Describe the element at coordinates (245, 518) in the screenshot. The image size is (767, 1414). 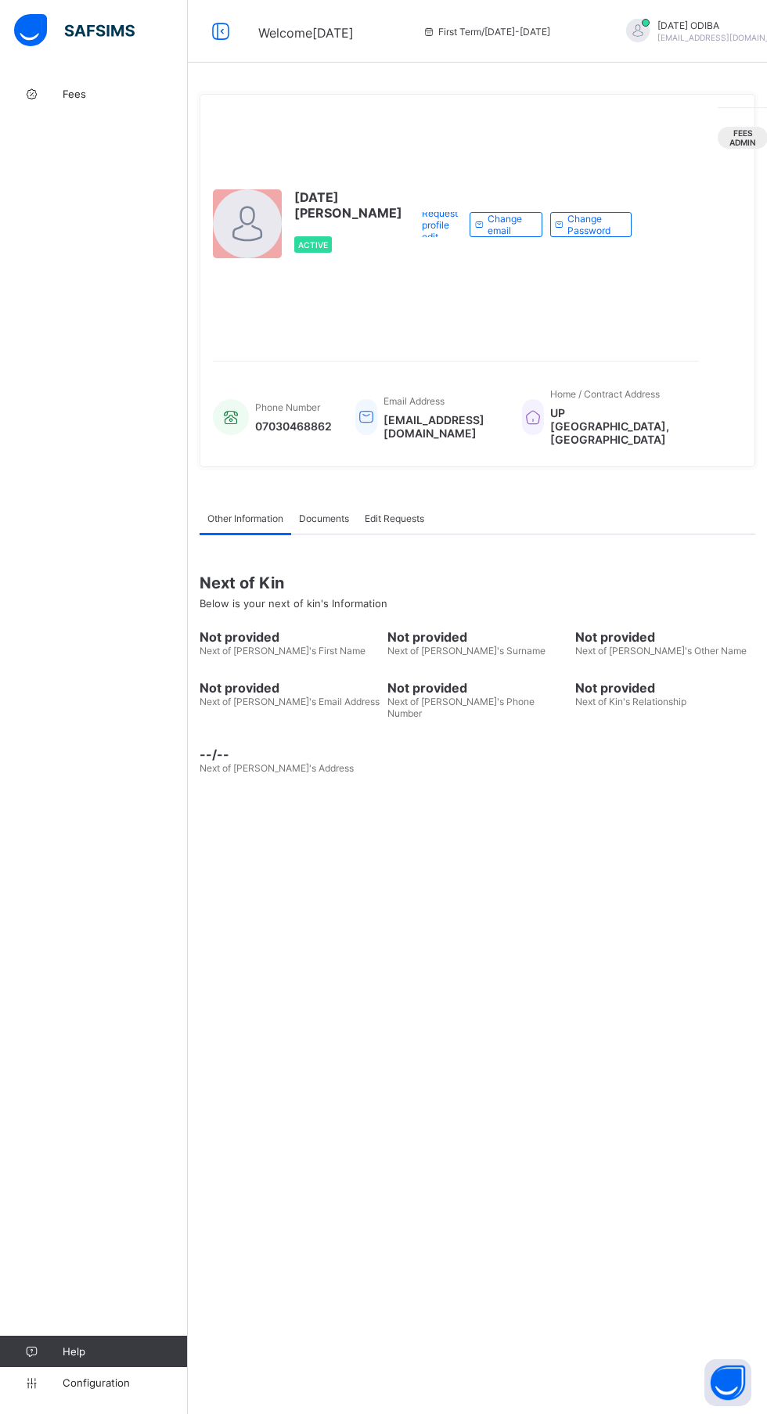
I see `span: Other Information` at that location.